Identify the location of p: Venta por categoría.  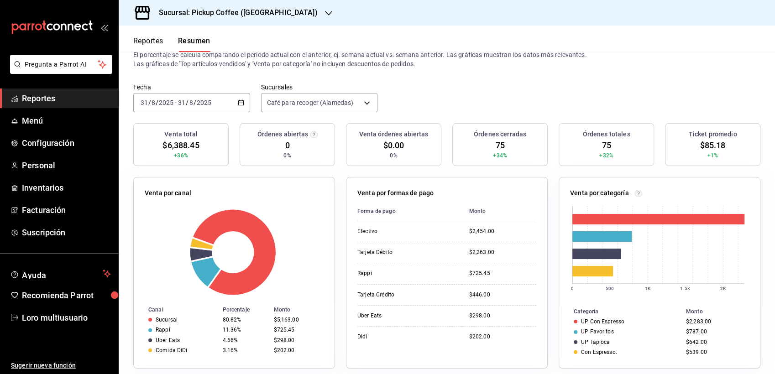
(599, 193).